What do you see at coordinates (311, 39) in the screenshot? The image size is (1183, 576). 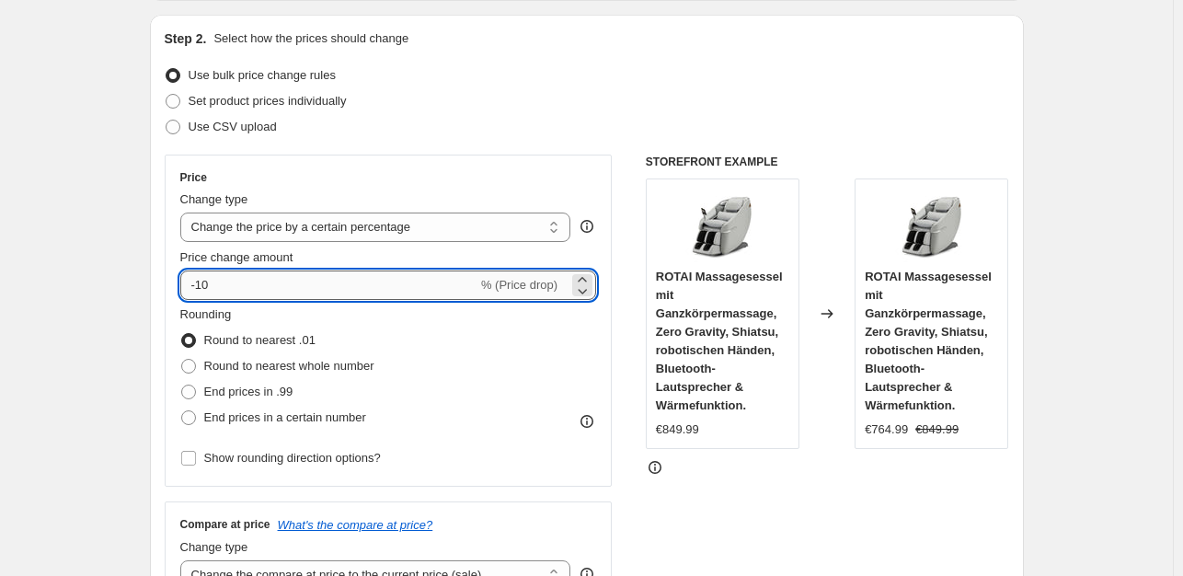 I see `p: Select how the prices should change` at bounding box center [311, 39].